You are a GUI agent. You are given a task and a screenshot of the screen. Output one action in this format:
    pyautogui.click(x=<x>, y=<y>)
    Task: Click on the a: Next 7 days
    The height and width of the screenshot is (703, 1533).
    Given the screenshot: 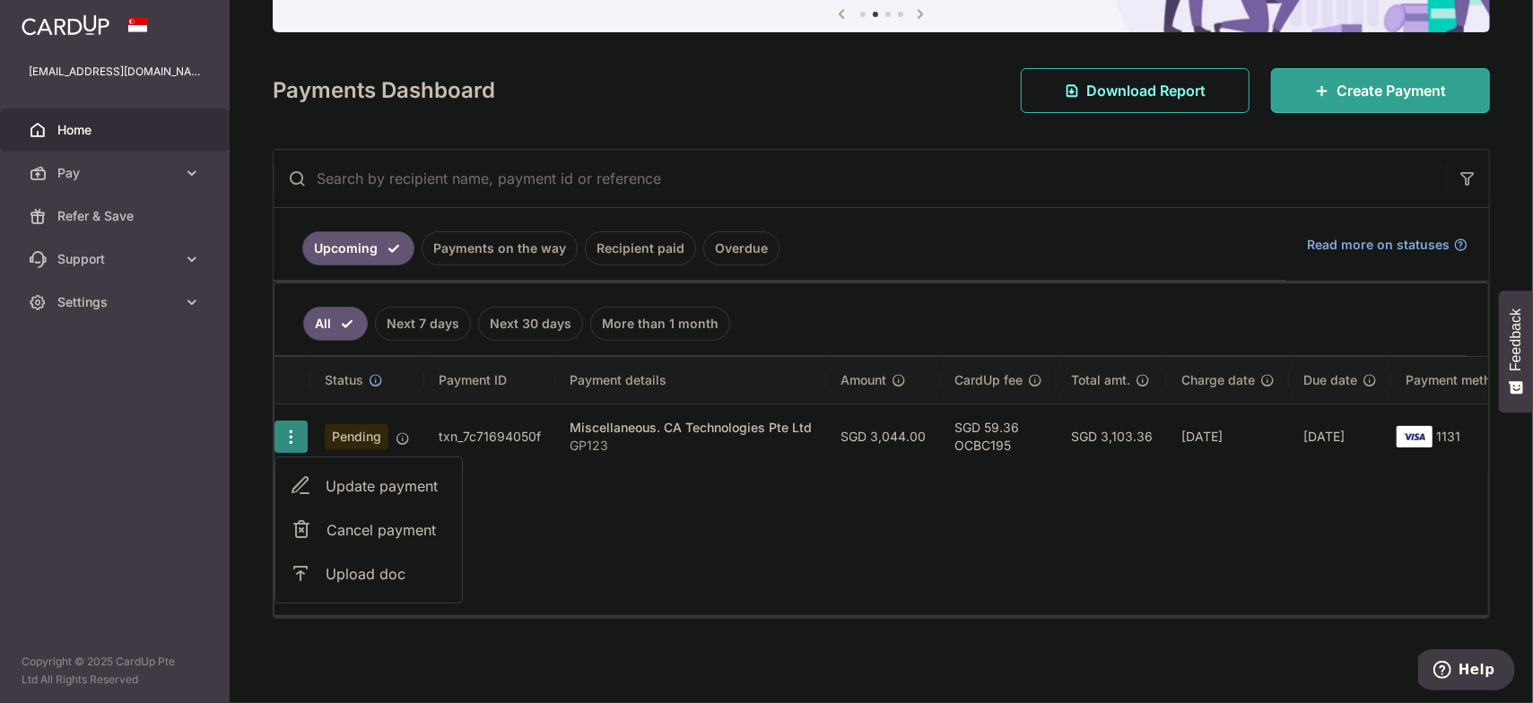 What is the action you would take?
    pyautogui.click(x=422, y=324)
    